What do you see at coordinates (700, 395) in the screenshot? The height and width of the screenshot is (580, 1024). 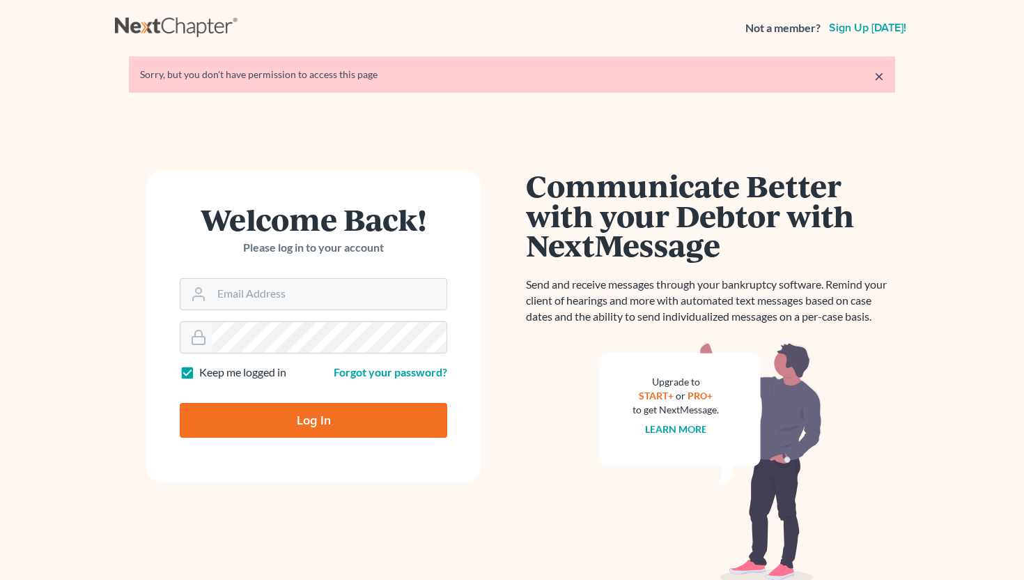 I see `a: PRO+` at bounding box center [700, 395].